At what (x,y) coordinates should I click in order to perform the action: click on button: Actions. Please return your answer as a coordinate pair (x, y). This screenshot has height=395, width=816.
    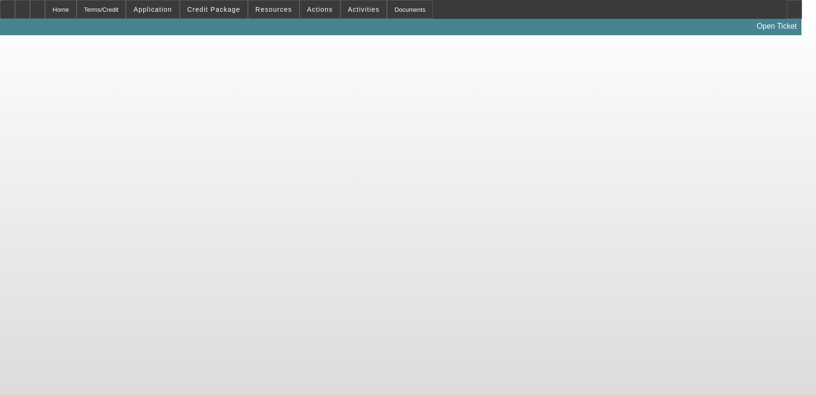
    Looking at the image, I should click on (320, 9).